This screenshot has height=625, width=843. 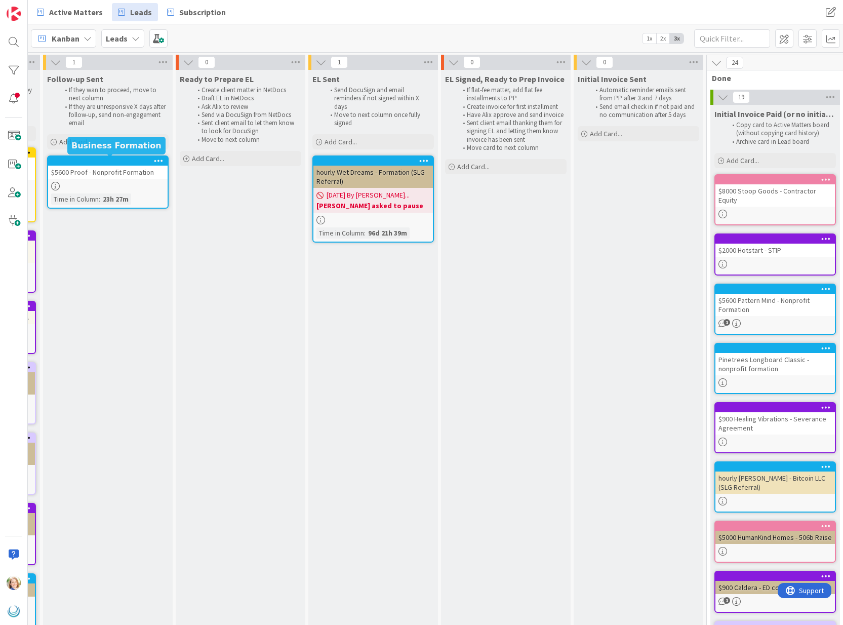 I want to click on a: $8000 Stoop Goods - Contractor Equity, so click(x=775, y=199).